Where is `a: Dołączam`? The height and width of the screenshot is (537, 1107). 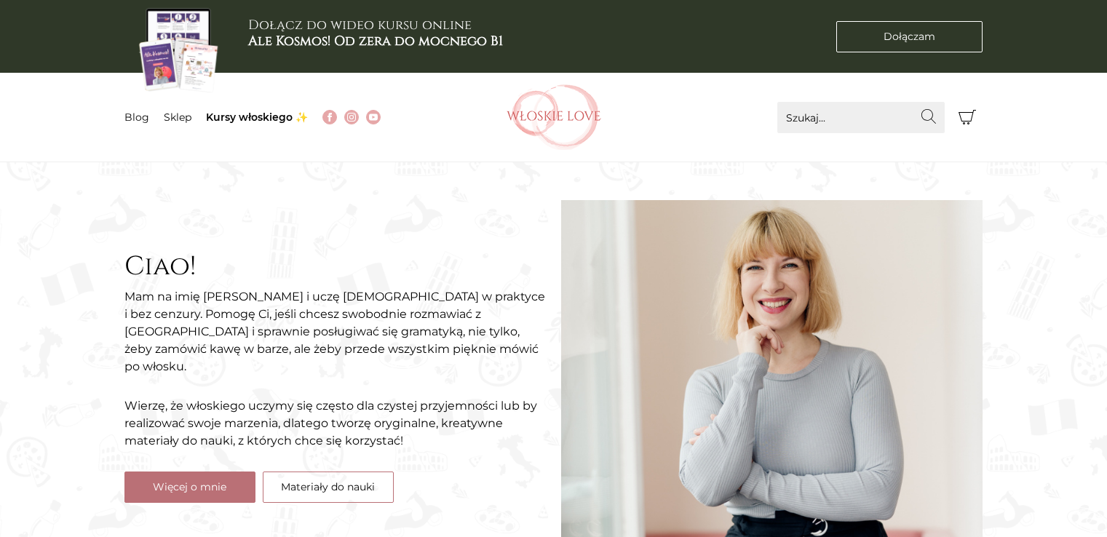
a: Dołączam is located at coordinates (909, 36).